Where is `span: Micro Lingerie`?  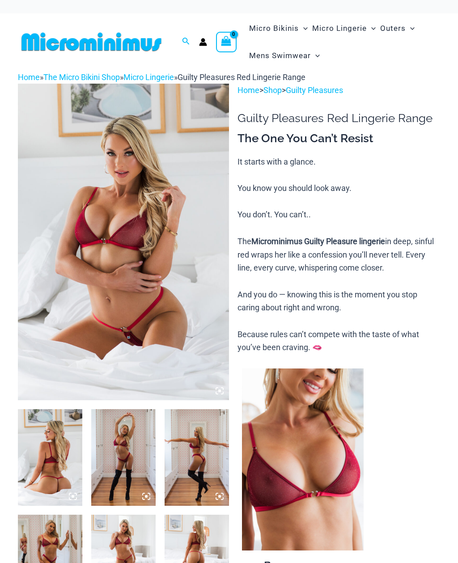 span: Micro Lingerie is located at coordinates (339, 28).